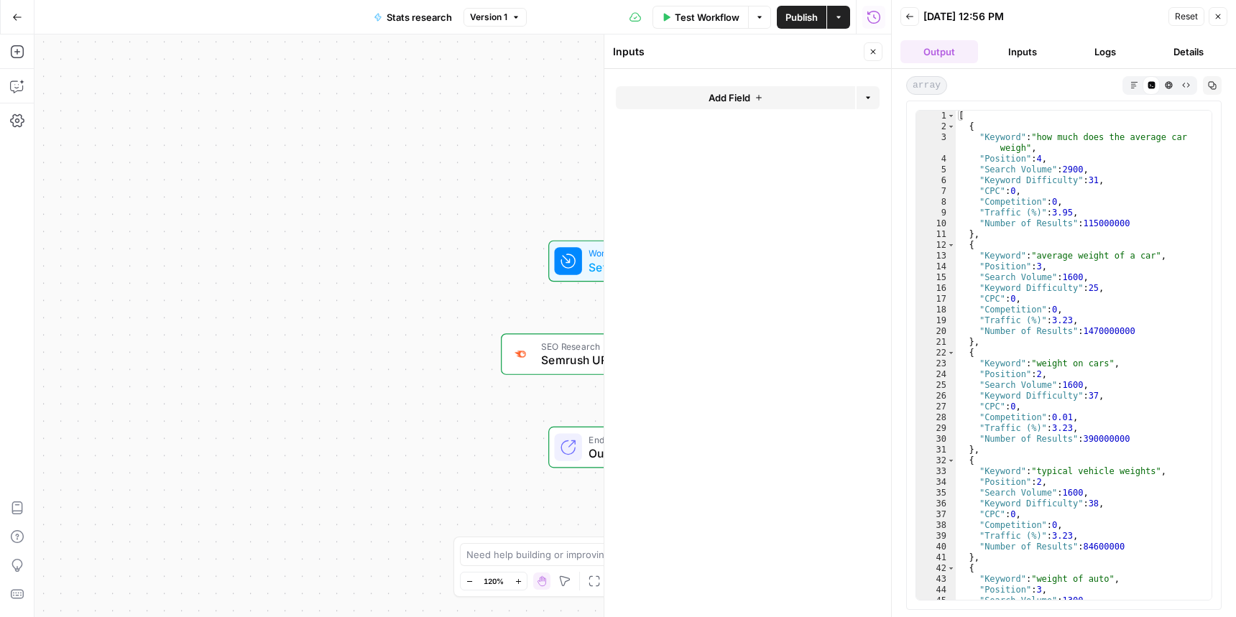 This screenshot has width=1236, height=617. Describe the element at coordinates (635, 262) in the screenshot. I see `div: WorkflowSet InputsInputs` at that location.